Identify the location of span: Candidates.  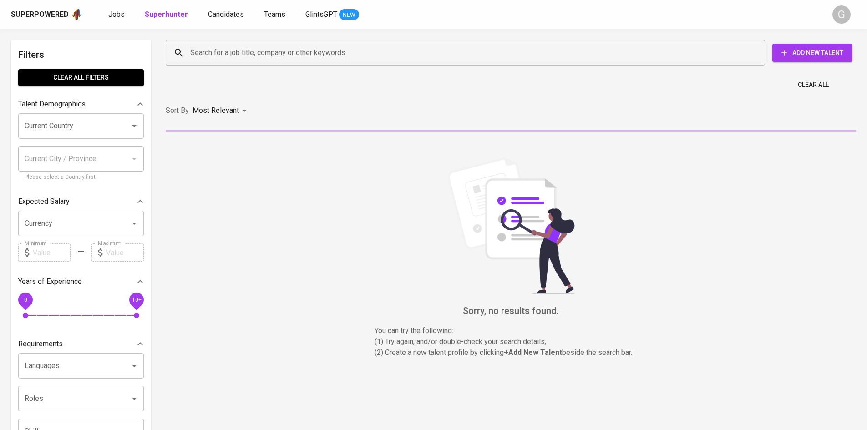
(226, 14).